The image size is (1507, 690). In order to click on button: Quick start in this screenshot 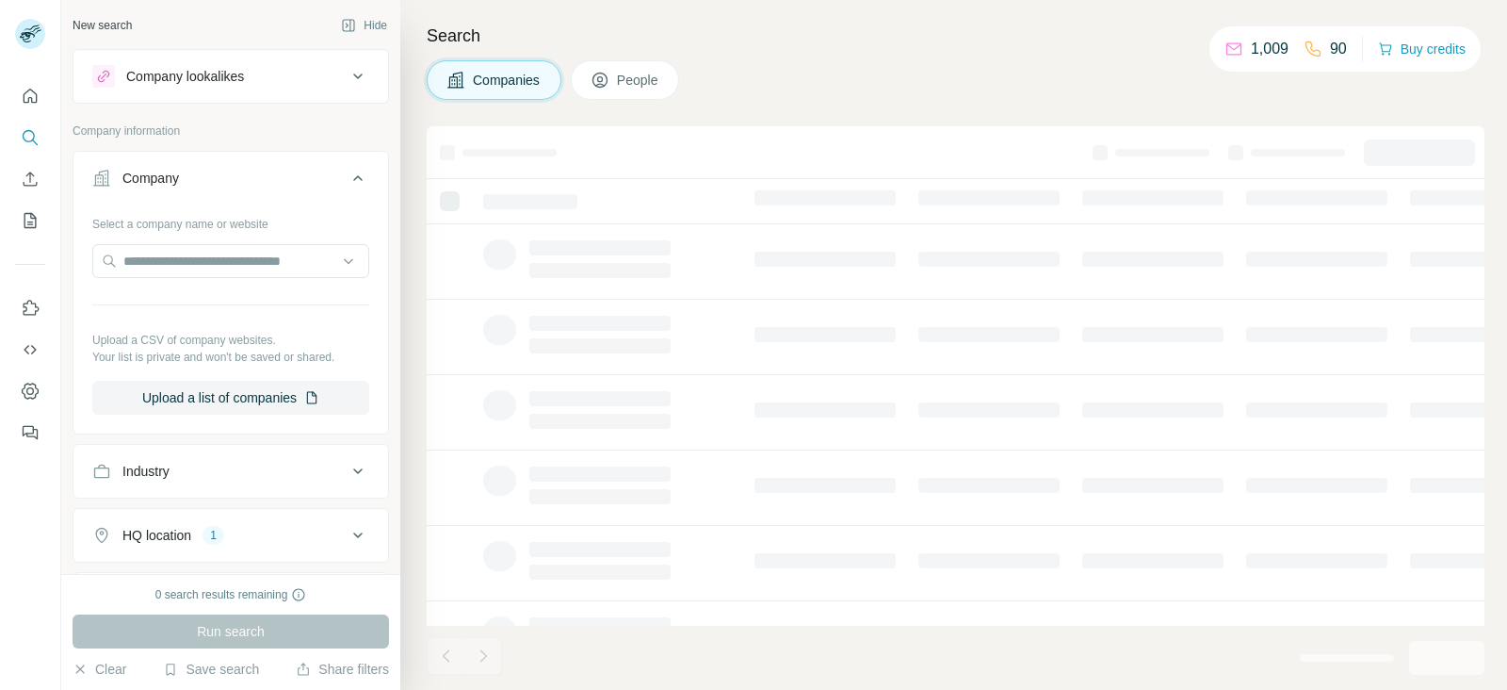, I will do `click(30, 96)`.